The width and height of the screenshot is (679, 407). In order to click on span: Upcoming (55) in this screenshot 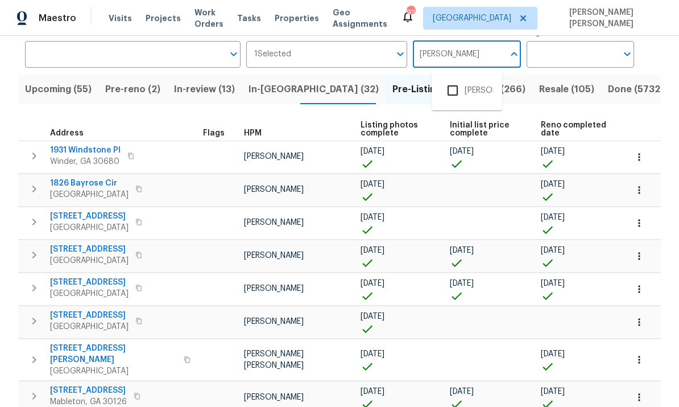, I will do `click(58, 89)`.